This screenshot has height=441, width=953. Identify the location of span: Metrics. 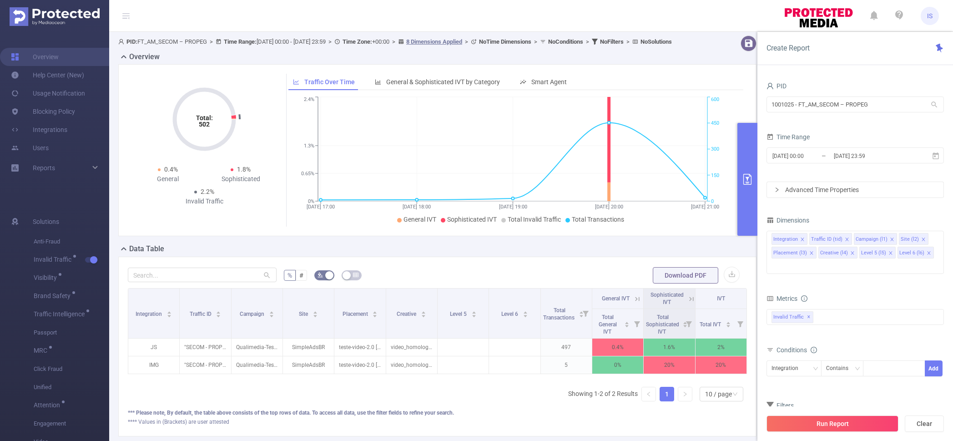
(782, 298).